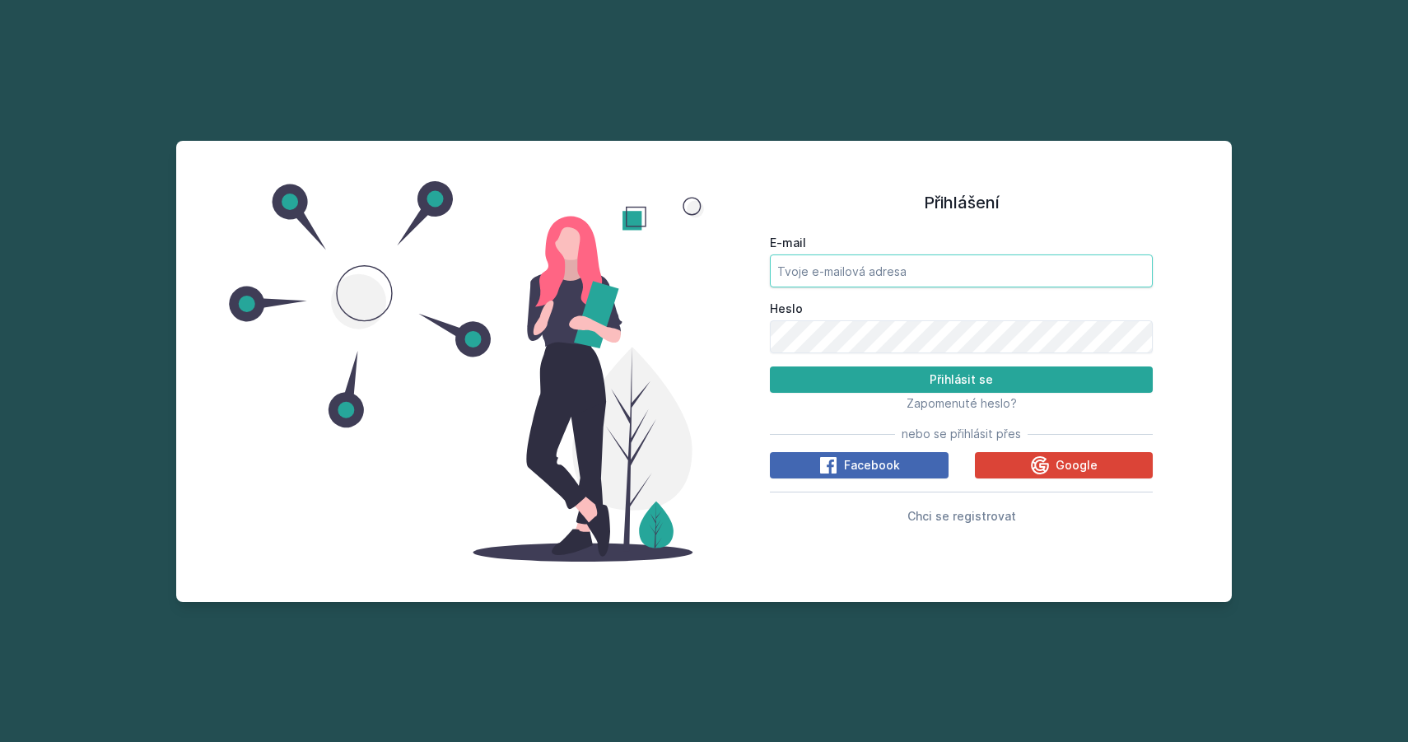 This screenshot has height=742, width=1408. I want to click on button: Facebook, so click(859, 465).